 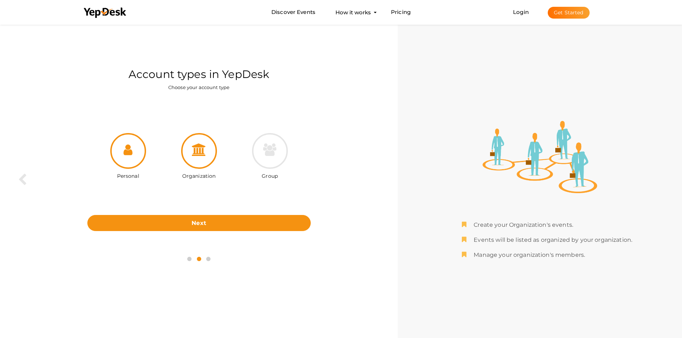 What do you see at coordinates (547, 225) in the screenshot?
I see `li: Create your Organization's events.` at bounding box center [547, 225].